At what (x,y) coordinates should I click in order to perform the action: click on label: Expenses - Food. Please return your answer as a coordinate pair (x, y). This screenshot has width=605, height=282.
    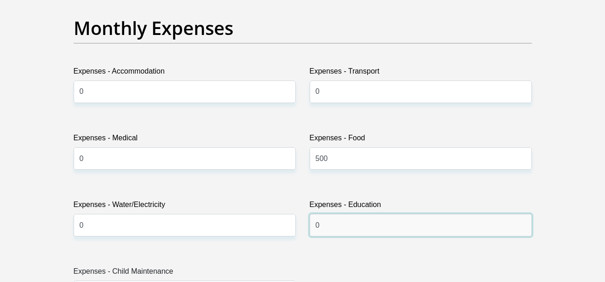
    Looking at the image, I should click on (420, 140).